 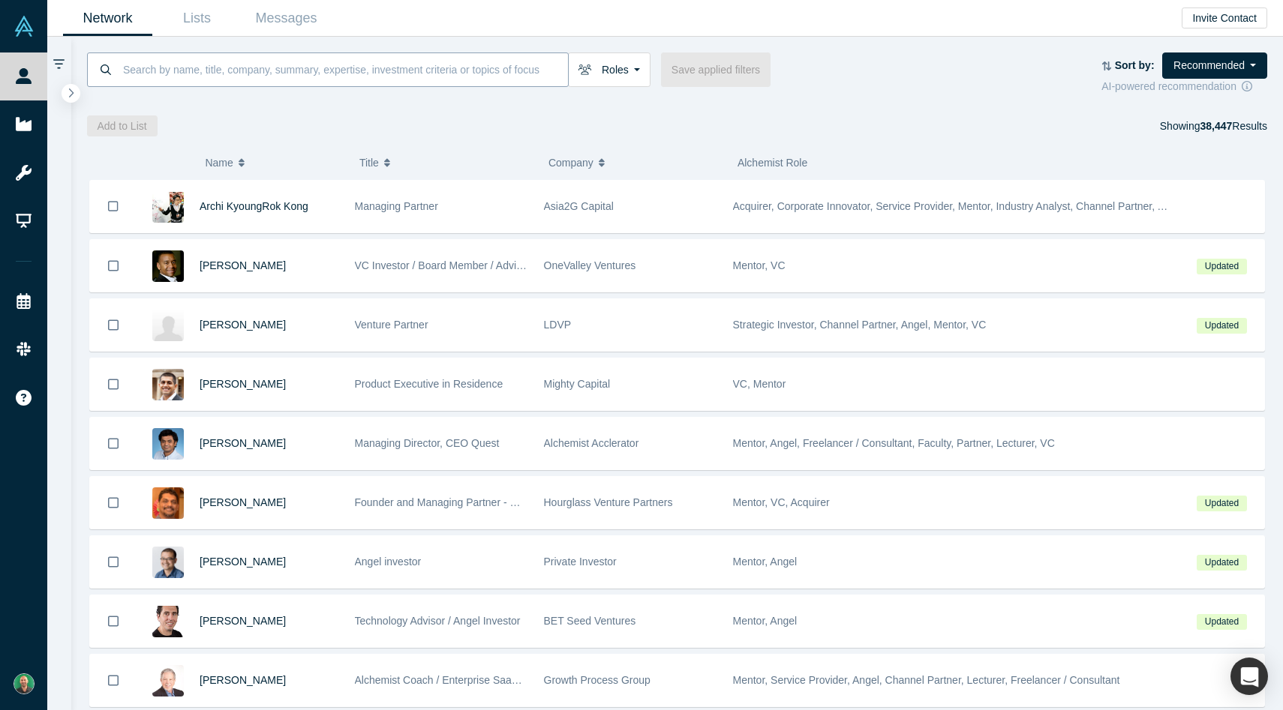 What do you see at coordinates (557, 325) in the screenshot?
I see `span: LDVP` at bounding box center [557, 325].